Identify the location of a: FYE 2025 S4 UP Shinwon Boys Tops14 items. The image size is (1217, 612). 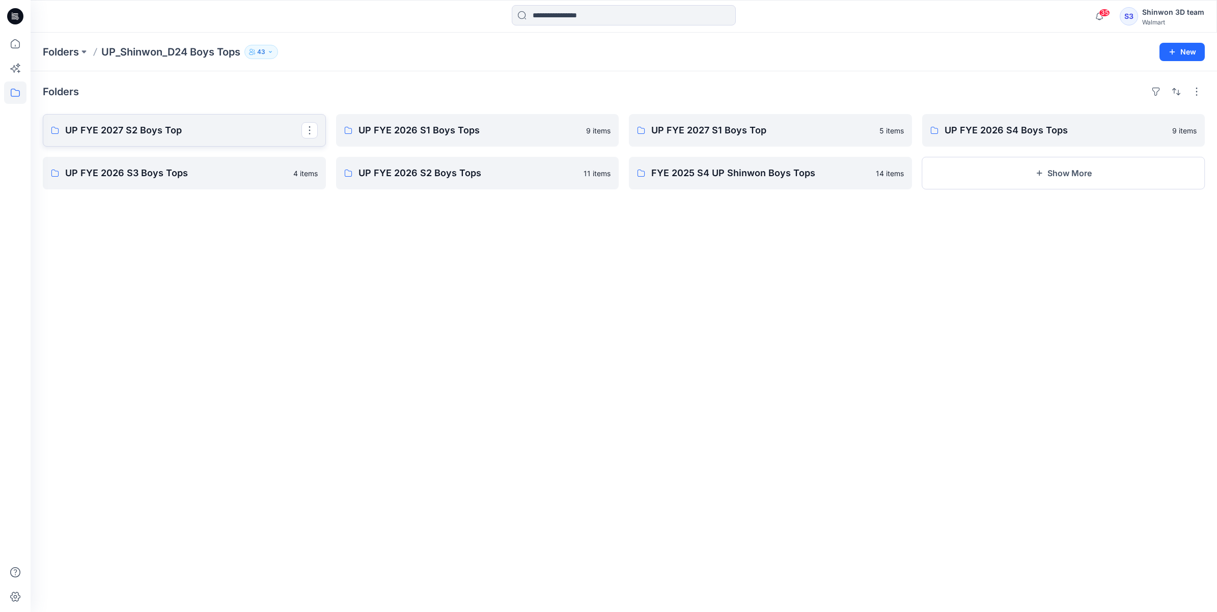
(770, 173).